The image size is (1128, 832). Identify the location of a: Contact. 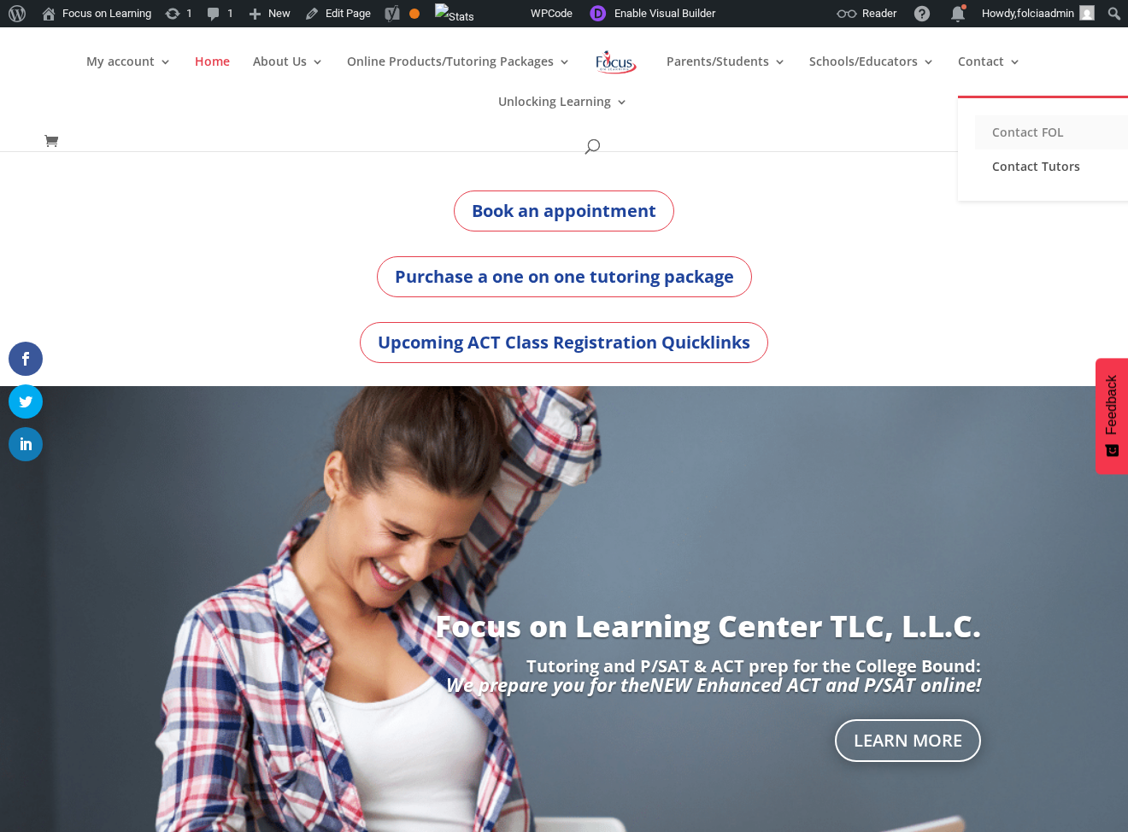
(989, 75).